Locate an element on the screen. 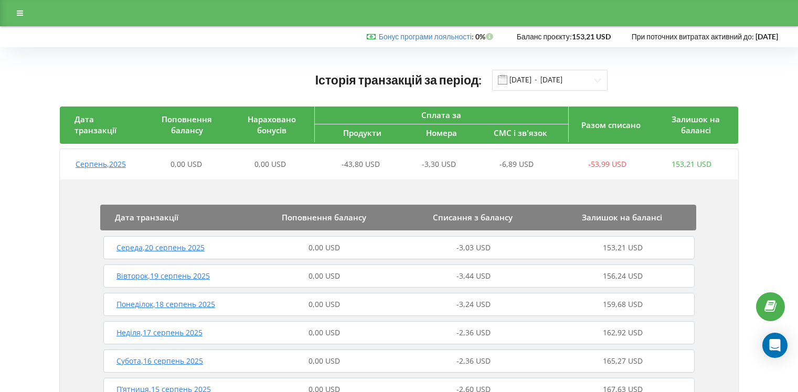 The height and width of the screenshot is (392, 798). span: -3,30 USD is located at coordinates (439, 164).